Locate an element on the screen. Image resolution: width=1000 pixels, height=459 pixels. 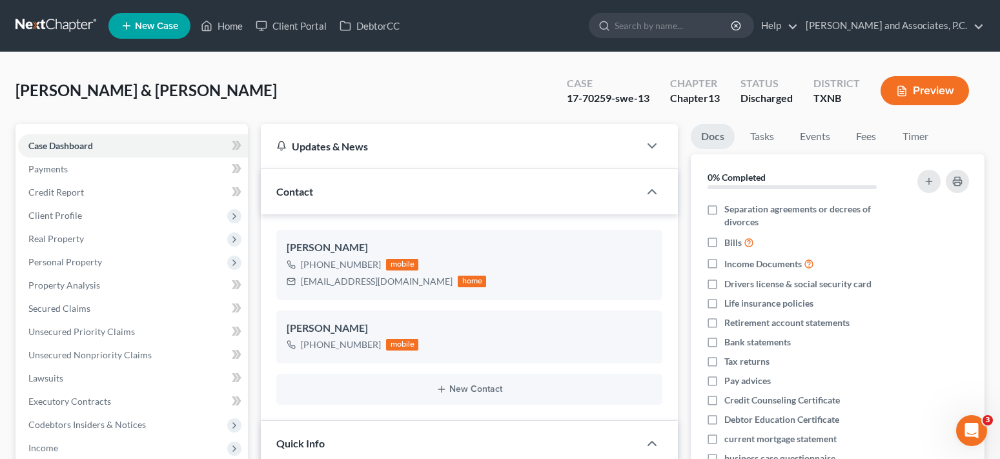
span: Debtor Education Certificate is located at coordinates (782, 420).